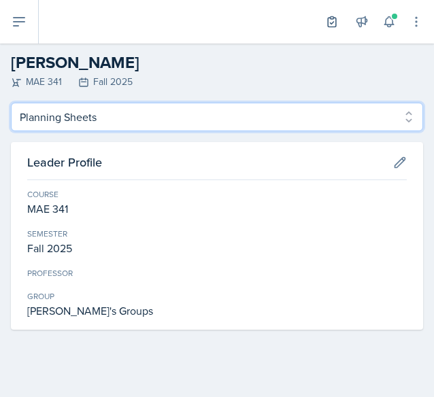  Describe the element at coordinates (217, 234) in the screenshot. I see `div: Semester` at that location.